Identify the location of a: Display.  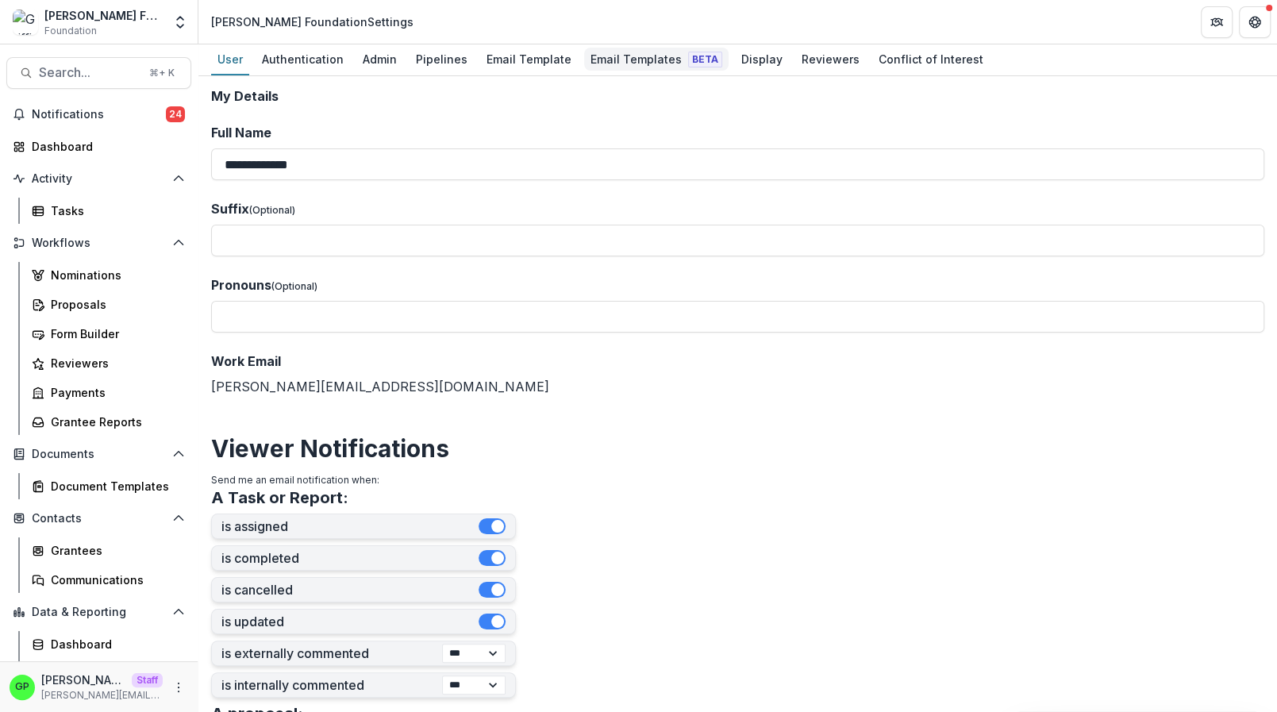
(762, 60).